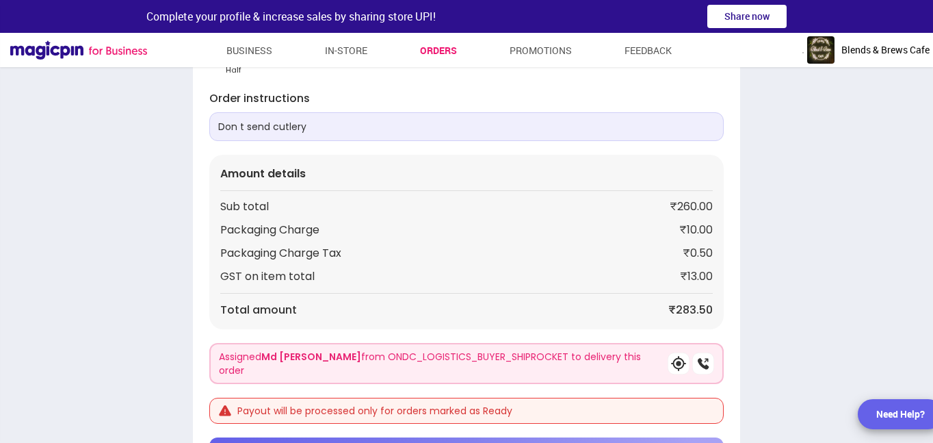 This screenshot has width=933, height=443. What do you see at coordinates (901, 414) in the screenshot?
I see `div: Need Help?` at bounding box center [901, 414].